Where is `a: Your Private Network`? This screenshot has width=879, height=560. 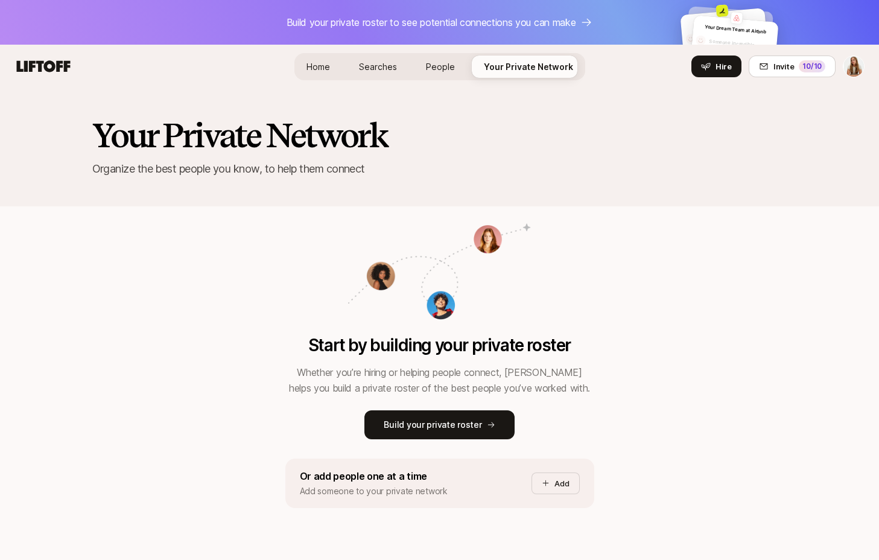
a: Your Private Network is located at coordinates (529, 66).